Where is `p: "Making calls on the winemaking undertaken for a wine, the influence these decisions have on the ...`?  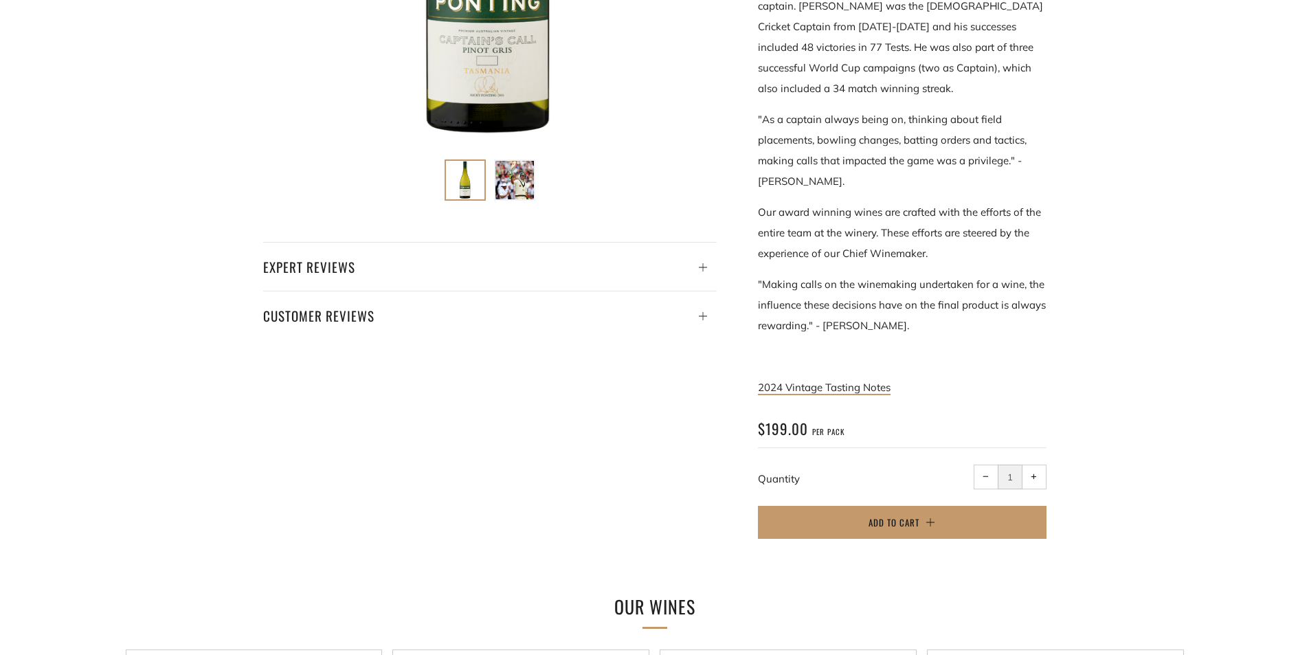
p: "Making calls on the winemaking undertaken for a wine, the influence these decisions have on the ... is located at coordinates (902, 305).